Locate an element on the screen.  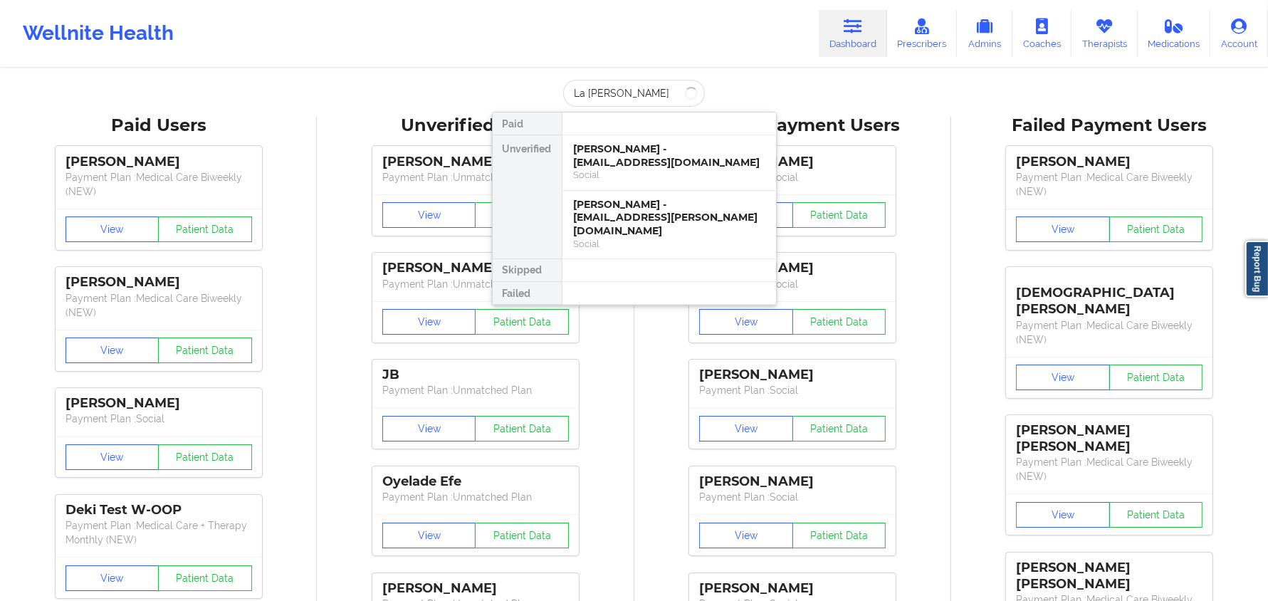
div: Oyelade Efe is located at coordinates (475, 481).